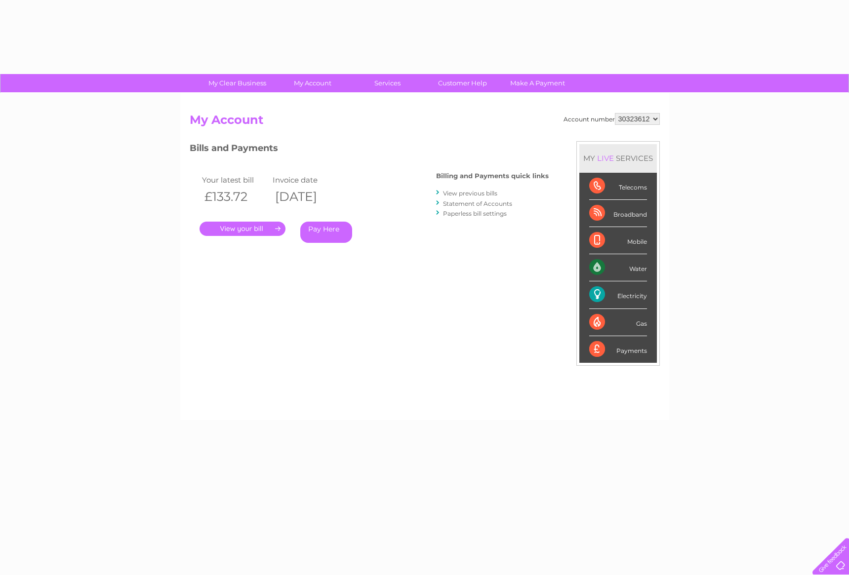  Describe the element at coordinates (235, 180) in the screenshot. I see `td: Your latest bill` at that location.